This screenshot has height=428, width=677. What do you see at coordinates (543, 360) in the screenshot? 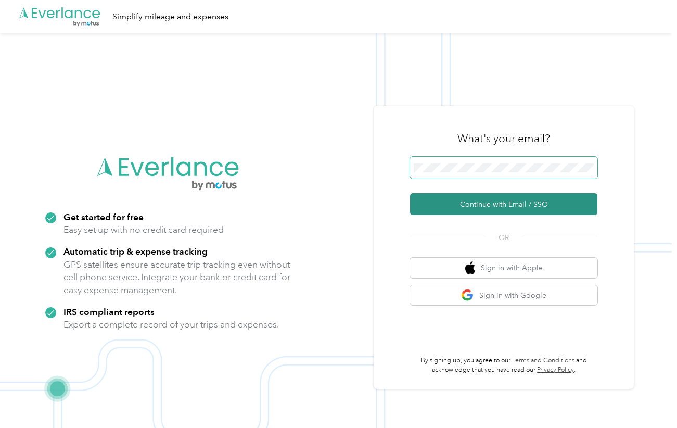
I see `a: Terms and Conditions` at bounding box center [543, 360].